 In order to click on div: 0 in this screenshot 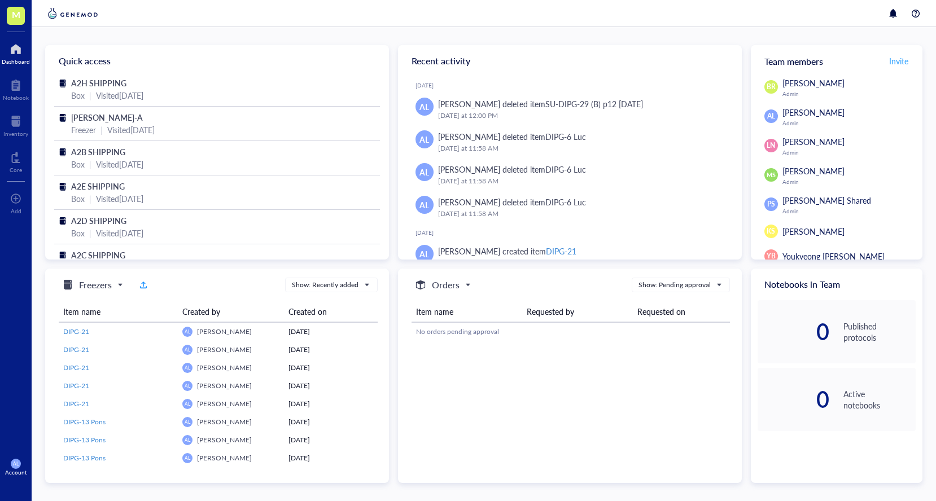, I will do `click(794, 400)`.